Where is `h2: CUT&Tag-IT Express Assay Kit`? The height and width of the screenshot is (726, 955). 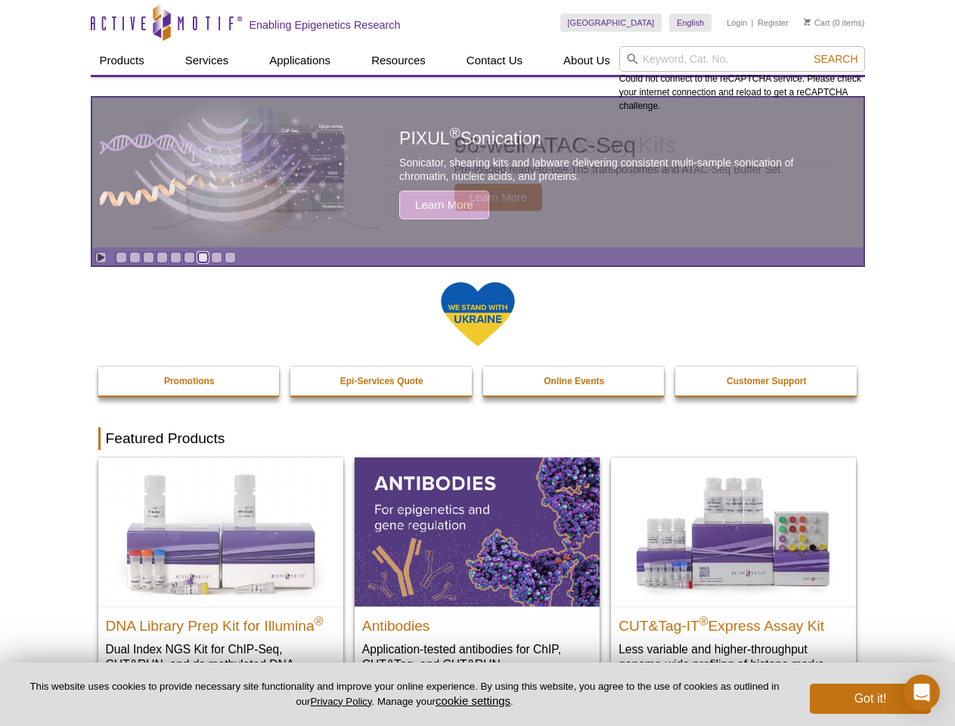 h2: CUT&Tag-IT Express Assay Kit is located at coordinates (733, 622).